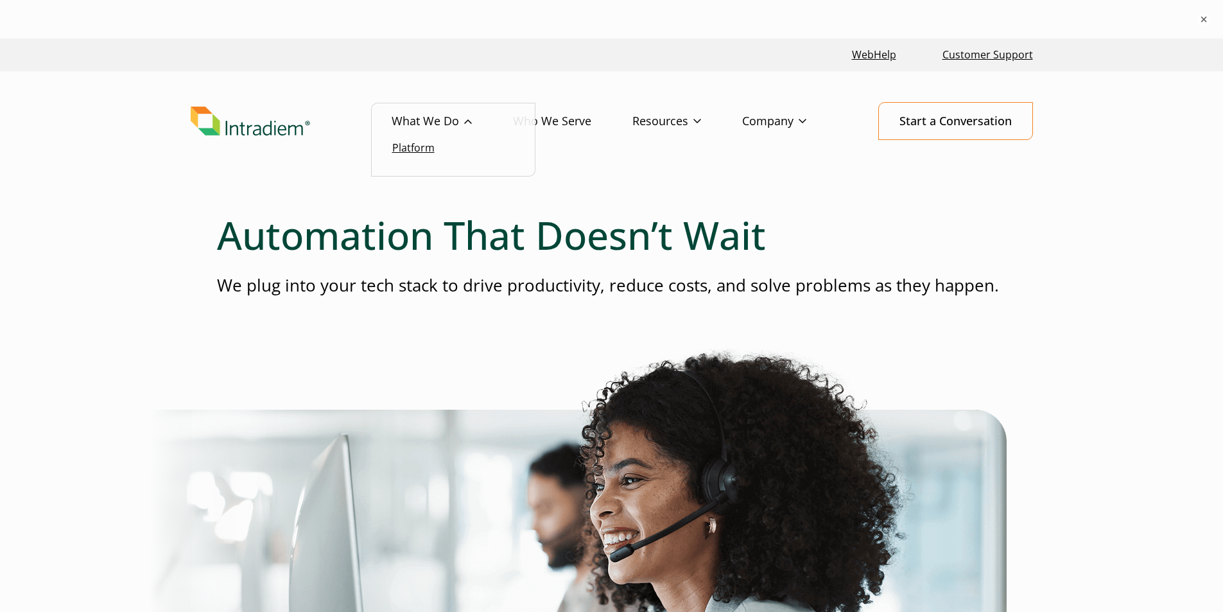  What do you see at coordinates (291, 121) in the screenshot?
I see `a: Link to homepage of Intradiem` at bounding box center [291, 121].